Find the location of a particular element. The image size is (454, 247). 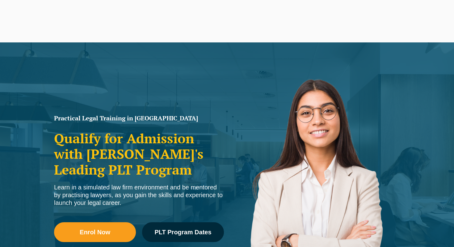

a: Enrol Now is located at coordinates (95, 232).